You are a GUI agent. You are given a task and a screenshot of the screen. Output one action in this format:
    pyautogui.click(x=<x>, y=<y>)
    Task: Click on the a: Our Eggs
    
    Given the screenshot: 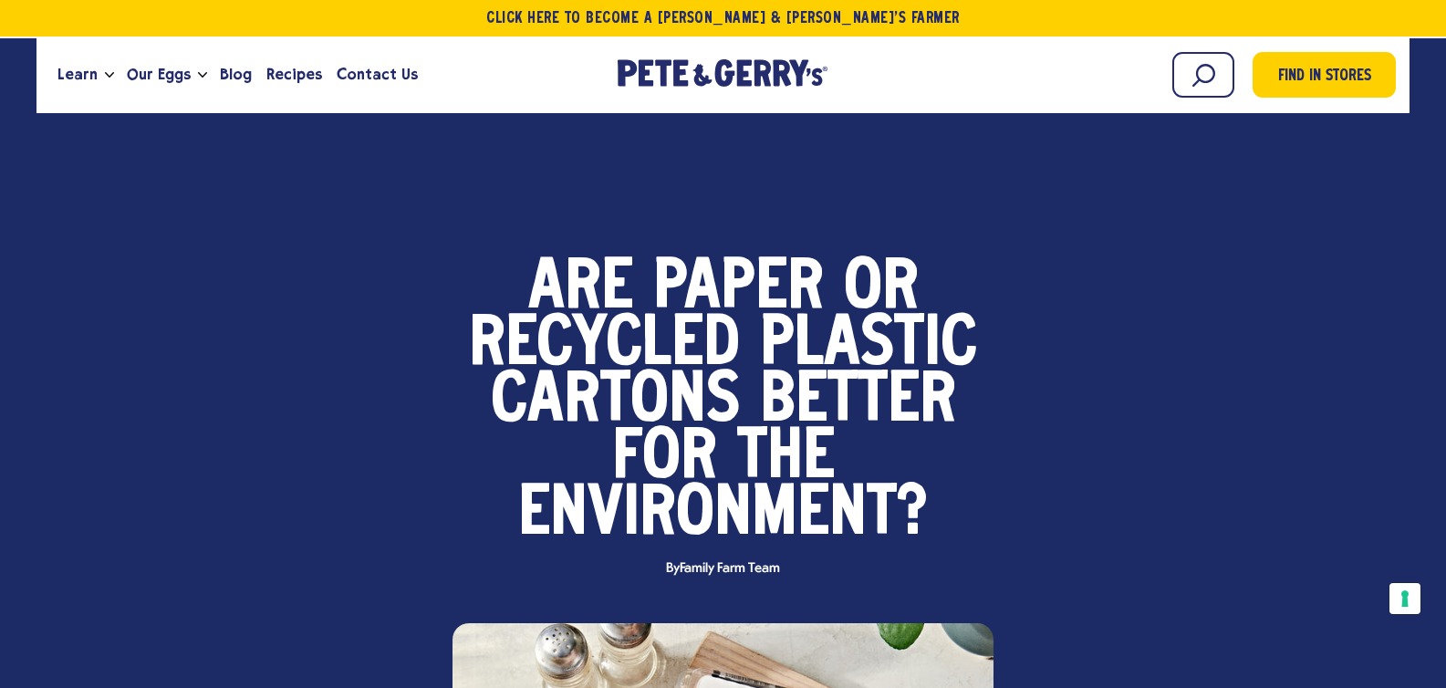 What is the action you would take?
    pyautogui.click(x=159, y=75)
    